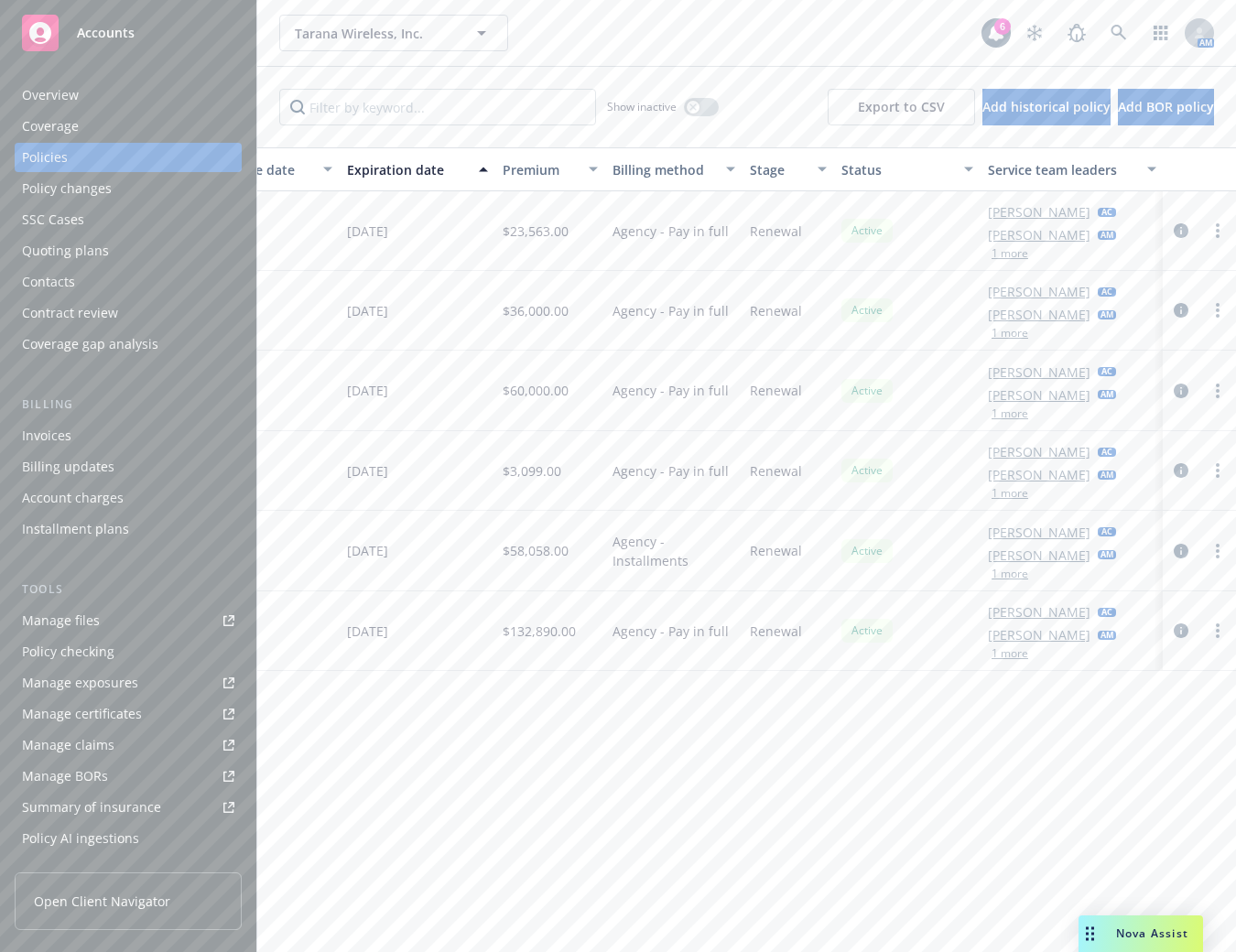 The width and height of the screenshot is (1236, 952). Describe the element at coordinates (908, 170) in the screenshot. I see `button: Status` at that location.